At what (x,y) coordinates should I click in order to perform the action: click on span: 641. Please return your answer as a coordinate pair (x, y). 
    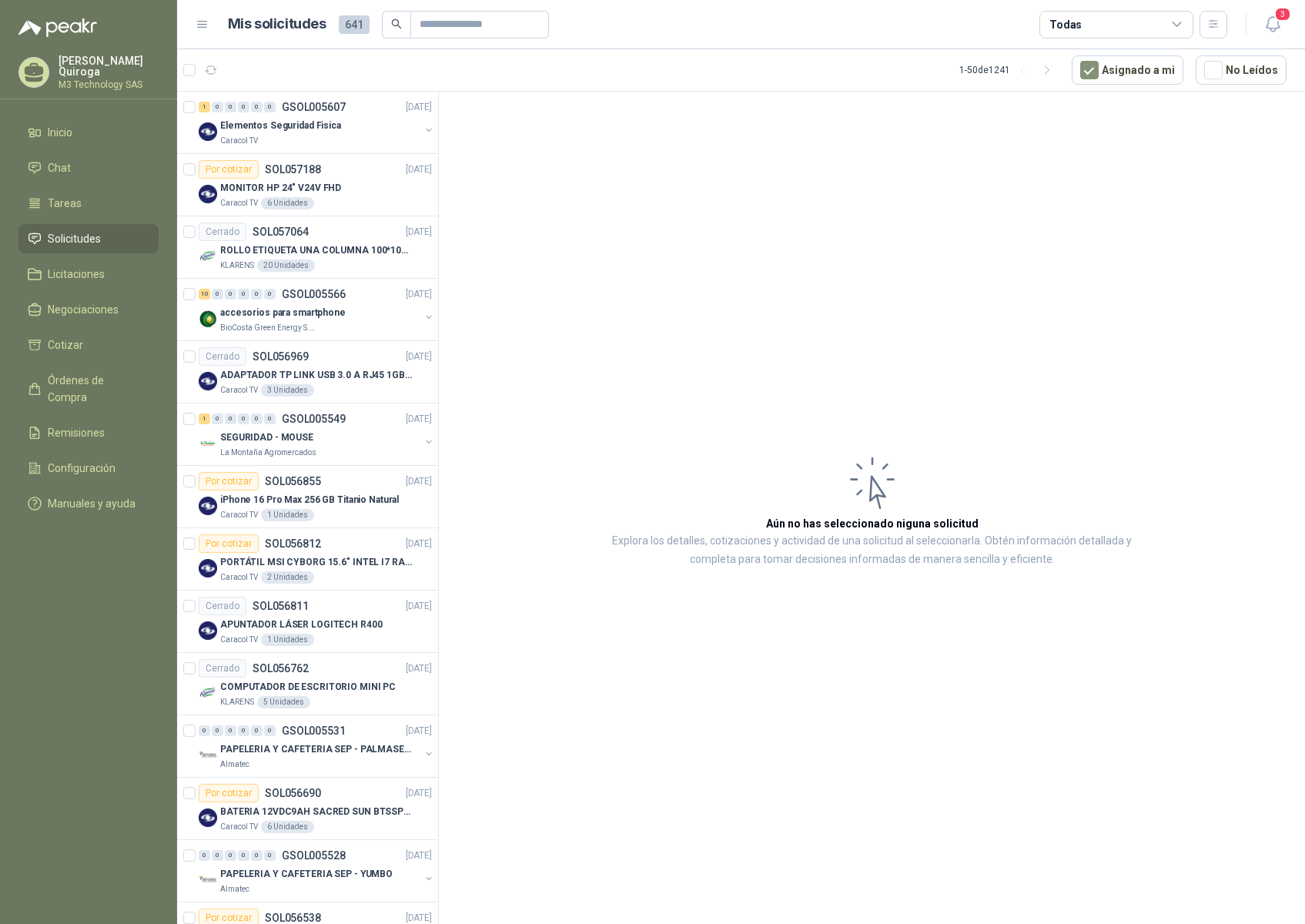
    Looking at the image, I should click on (354, 24).